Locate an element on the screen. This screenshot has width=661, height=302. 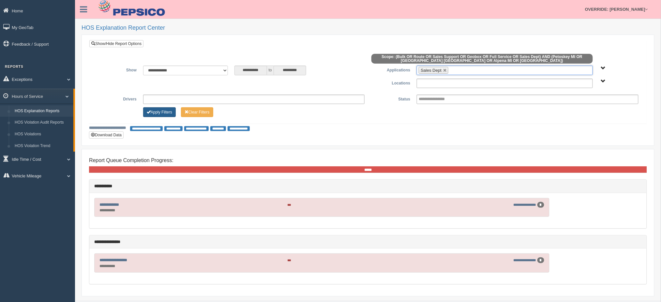
label: Status is located at coordinates (391, 98).